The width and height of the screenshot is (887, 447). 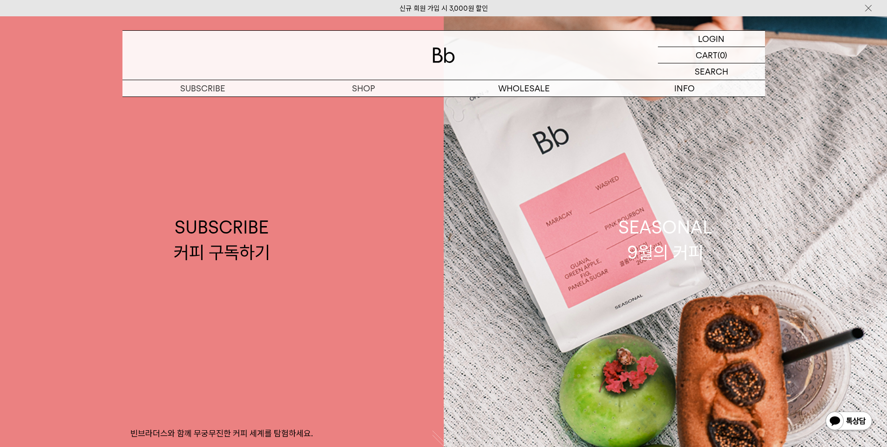 What do you see at coordinates (849, 421) in the screenshot?
I see `img: 카카오톡 채널 1:1 채팅 버튼` at bounding box center [849, 421].